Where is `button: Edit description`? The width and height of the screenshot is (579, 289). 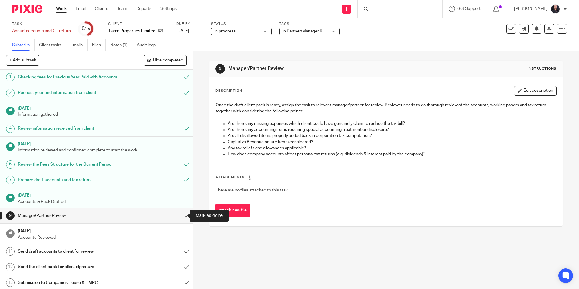 button: Edit description is located at coordinates (536, 91).